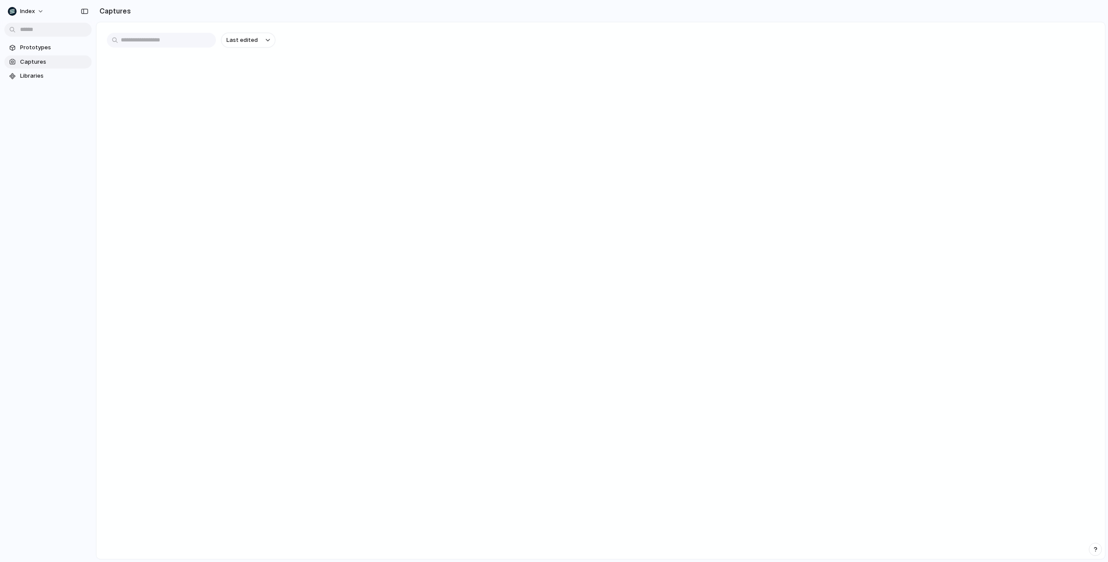  I want to click on h2: Captures, so click(113, 11).